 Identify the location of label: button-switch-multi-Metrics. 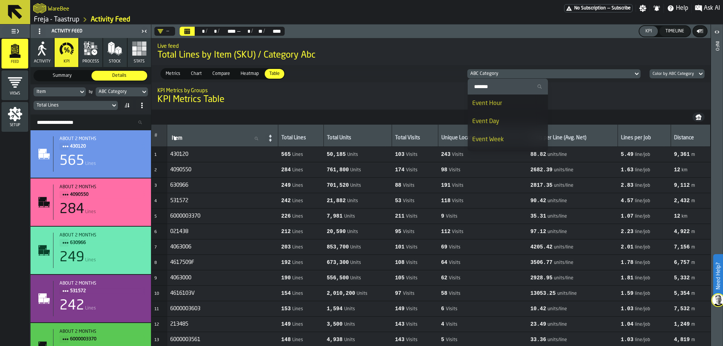
(173, 74).